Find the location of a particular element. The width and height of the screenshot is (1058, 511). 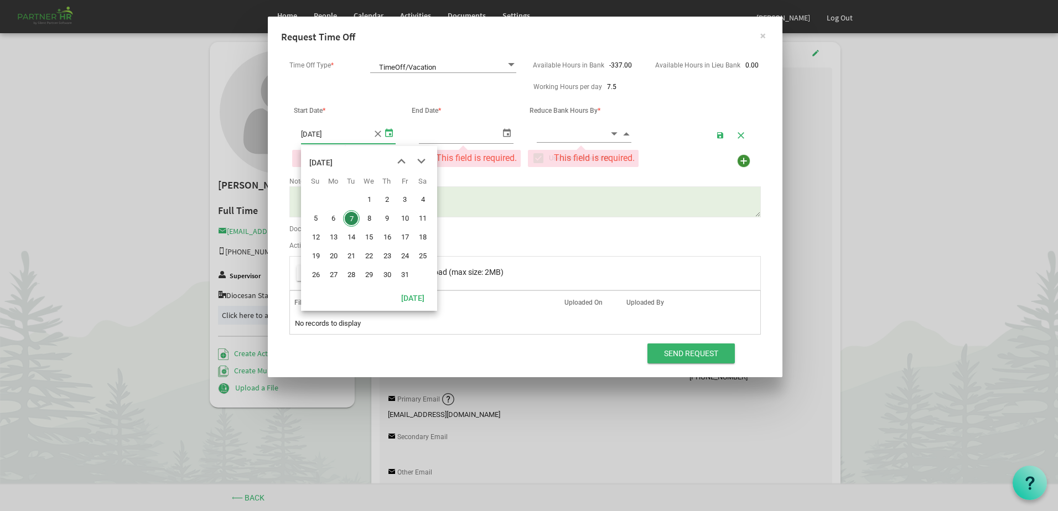

th: Su is located at coordinates (315, 182).